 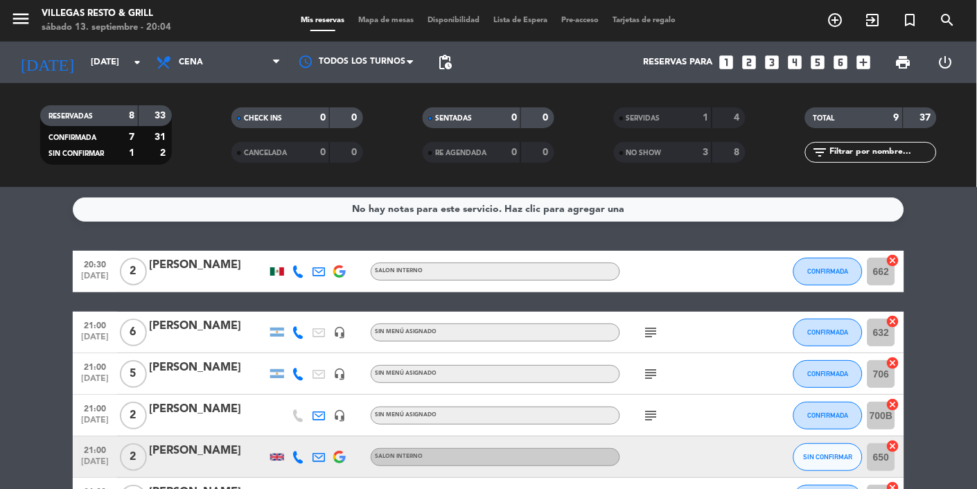 What do you see at coordinates (945, 62) in the screenshot?
I see `div: LOG OUT` at bounding box center [945, 62].